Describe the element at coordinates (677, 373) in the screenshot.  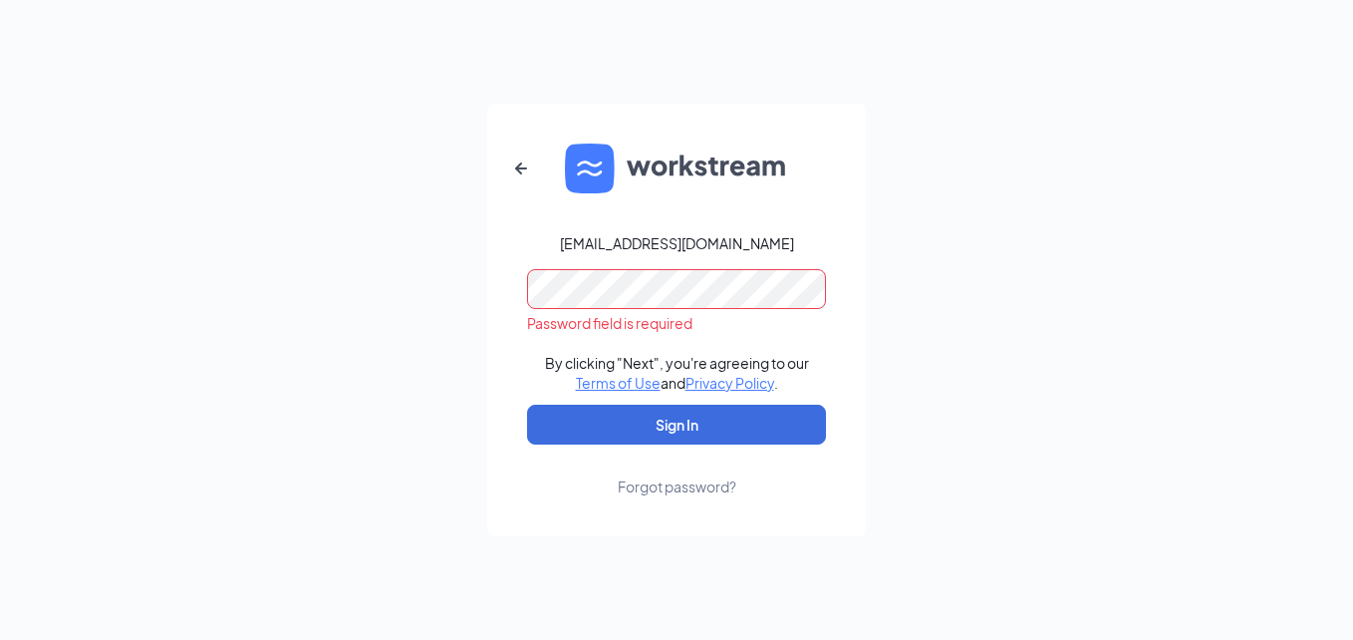
I see `div: By clicking "Next", you're agreeing to our and .` at that location.